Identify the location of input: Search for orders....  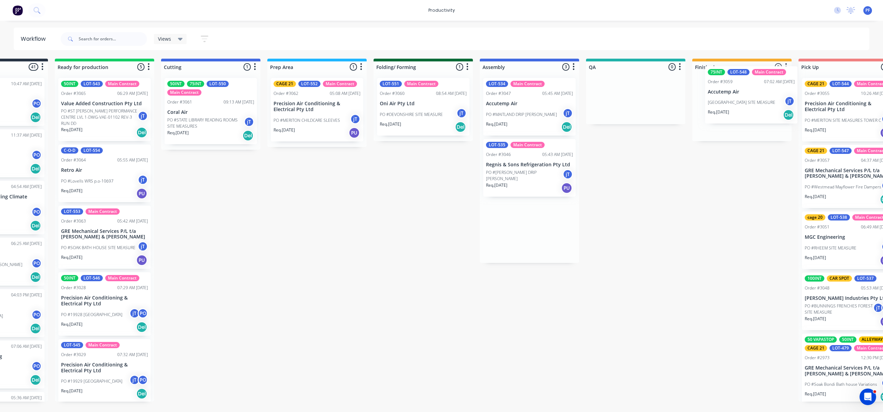
(113, 39).